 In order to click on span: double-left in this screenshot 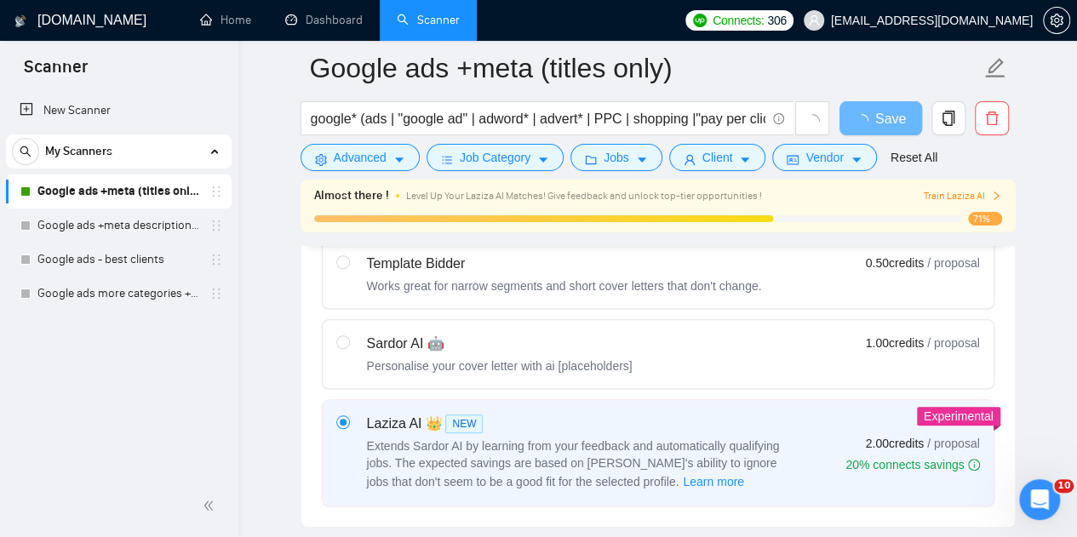, I will do `click(211, 506)`.